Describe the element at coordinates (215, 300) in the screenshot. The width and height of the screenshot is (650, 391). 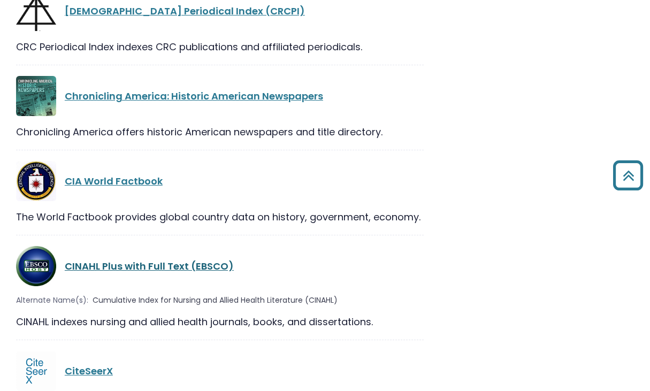
I see `span: Cumulative Index for Nursing and Allied Health Literature (CINAHL)` at that location.